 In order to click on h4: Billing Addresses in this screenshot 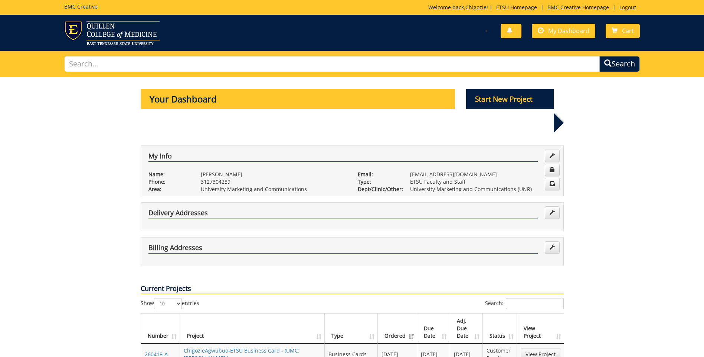, I will do `click(343, 249)`.